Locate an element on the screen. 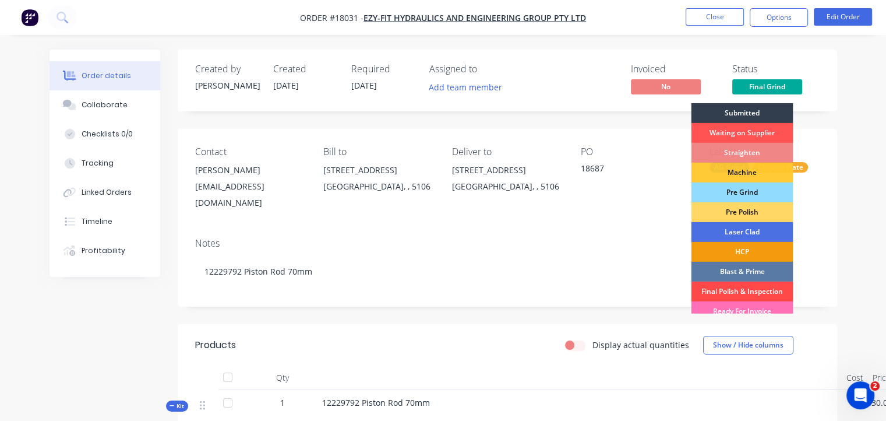 This screenshot has height=421, width=886. button: Final Grind is located at coordinates (767, 88).